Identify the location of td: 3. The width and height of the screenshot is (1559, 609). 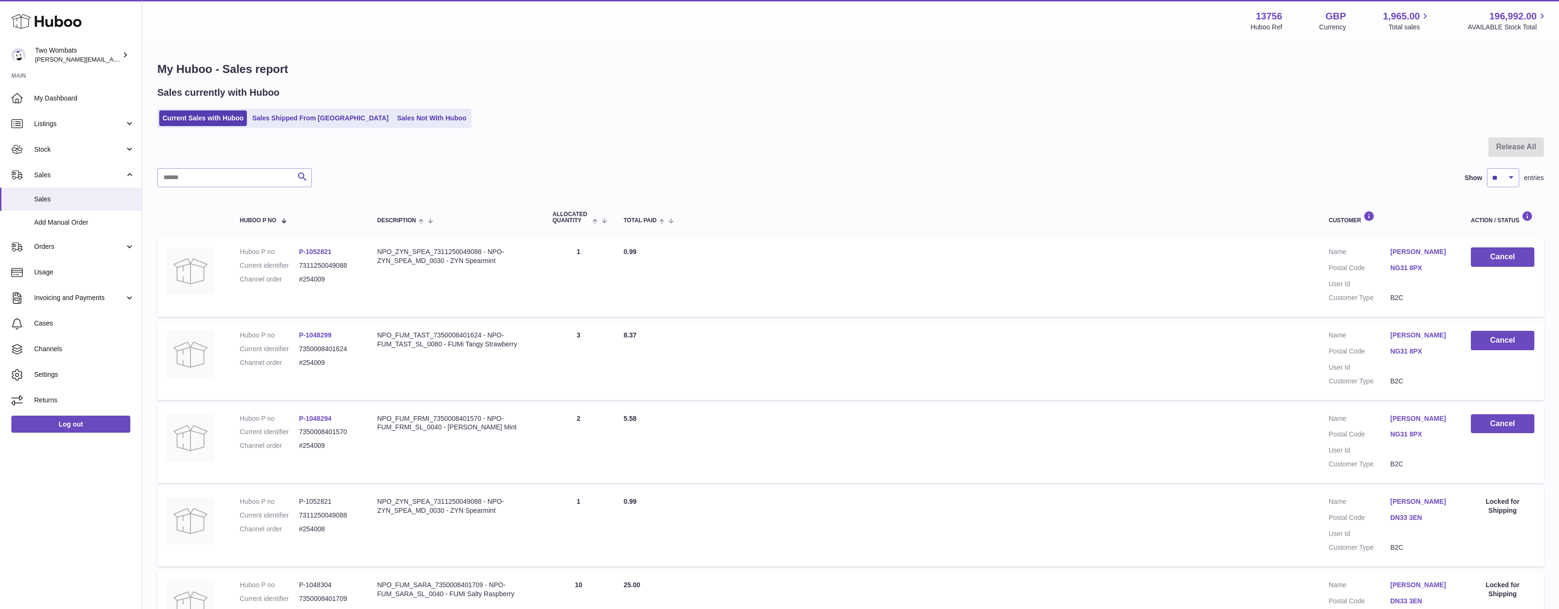
(578, 361).